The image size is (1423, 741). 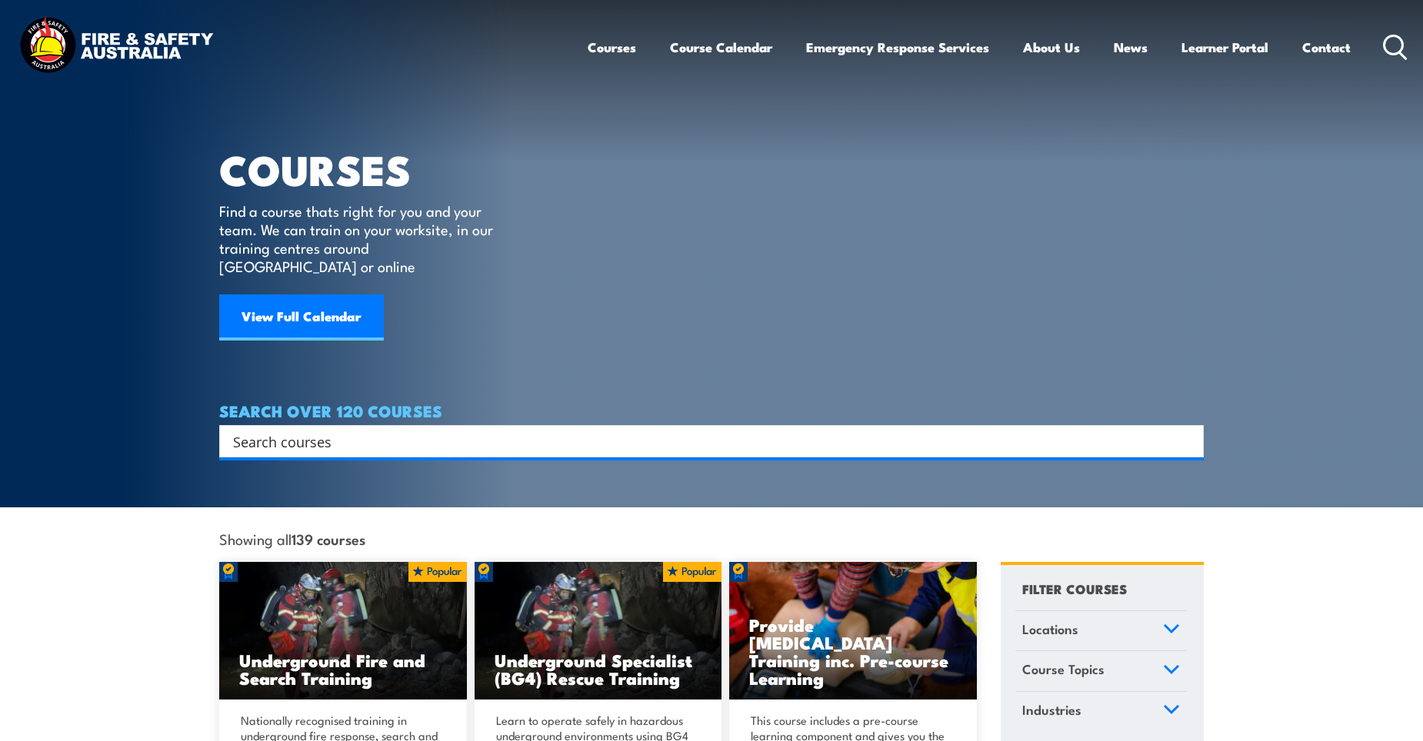 I want to click on input: Search input, so click(x=701, y=441).